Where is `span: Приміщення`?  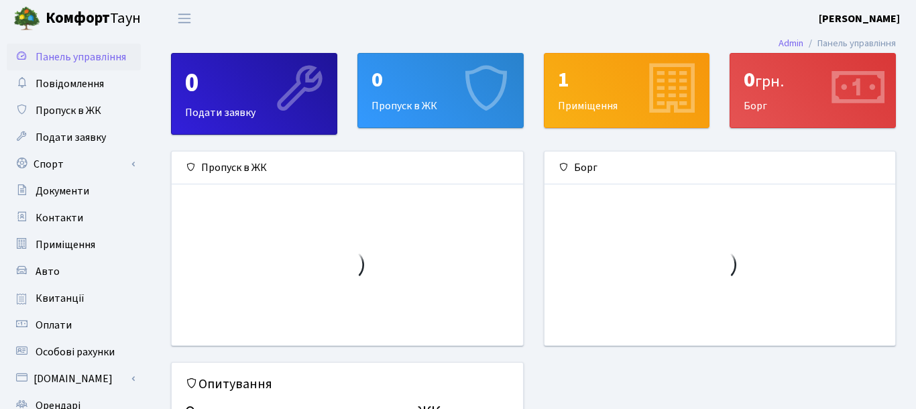 span: Приміщення is located at coordinates (65, 245).